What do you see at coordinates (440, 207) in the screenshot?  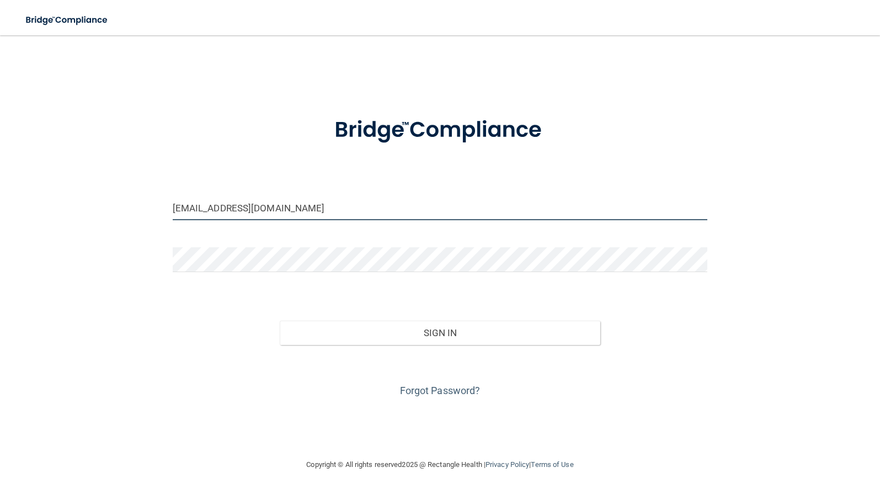 I see `input: Email` at bounding box center [440, 207].